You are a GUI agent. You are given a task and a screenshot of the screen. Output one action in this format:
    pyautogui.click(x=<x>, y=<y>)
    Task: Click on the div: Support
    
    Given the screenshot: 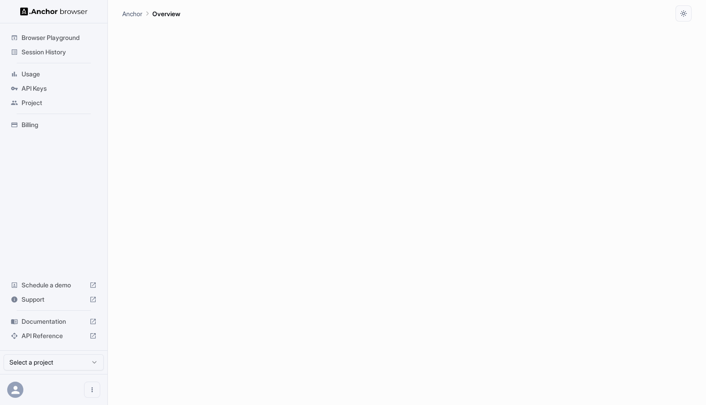 What is the action you would take?
    pyautogui.click(x=53, y=300)
    